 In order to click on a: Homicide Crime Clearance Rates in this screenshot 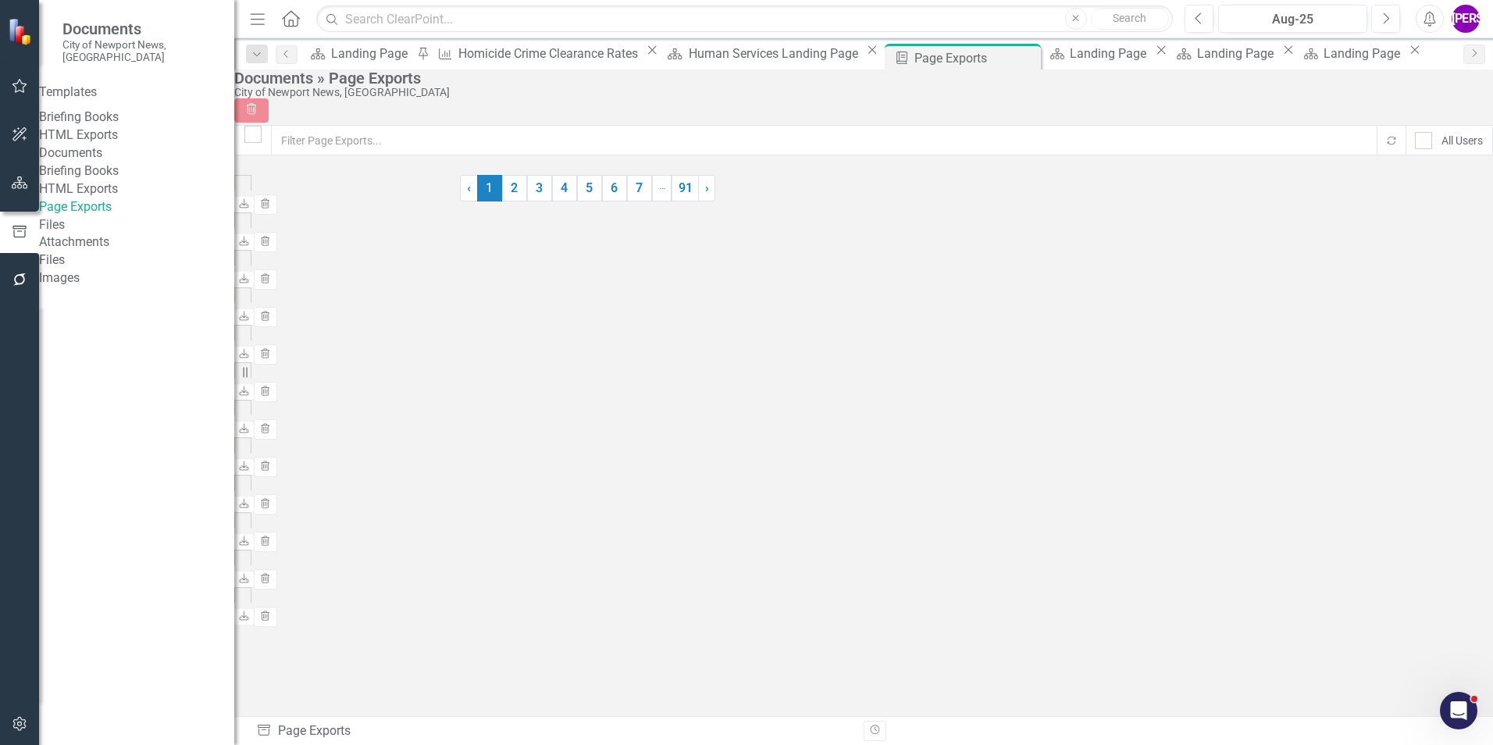, I will do `click(536, 53)`.